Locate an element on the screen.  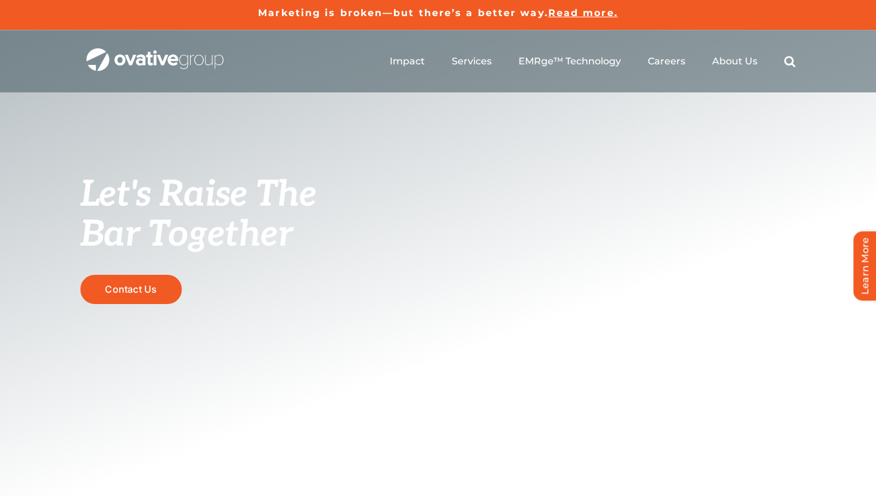
nav: Menu is located at coordinates (592, 61).